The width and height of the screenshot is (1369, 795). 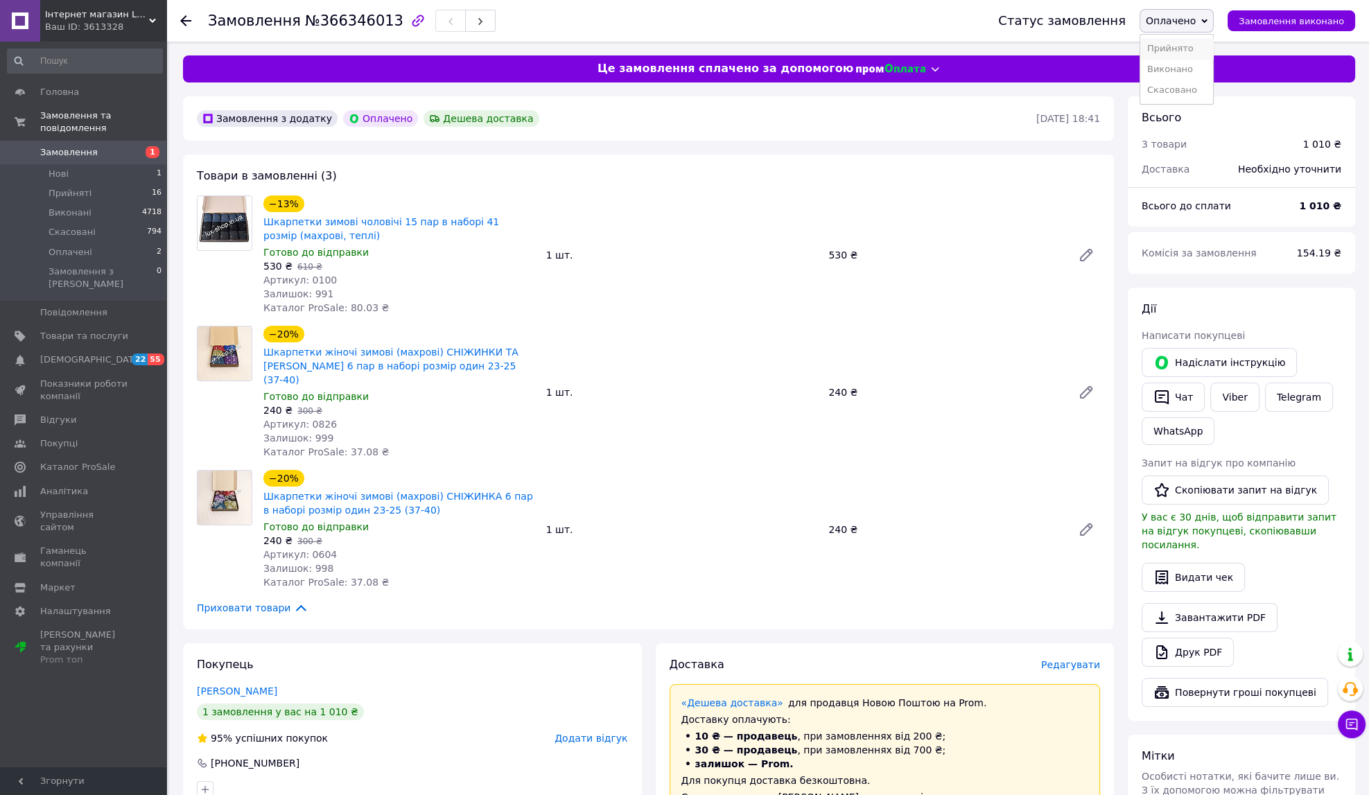 I want to click on img: Шкарпетки жіночі зимові (махрові) СНІЖИНКИ ТА ОЛЕНІ 6 пар в наборі розмір один 23-25 (37-40), so click(x=225, y=354).